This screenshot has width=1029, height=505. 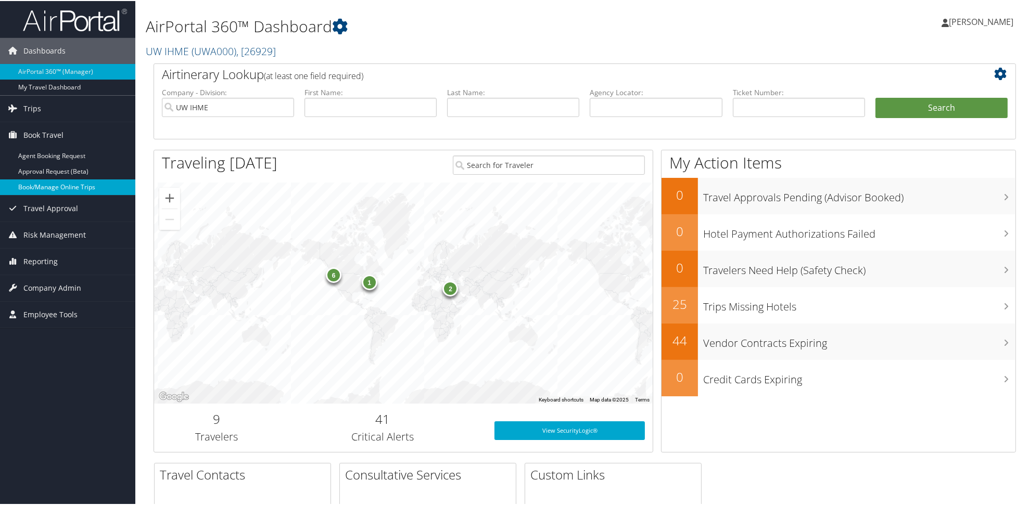 I want to click on h2: Consultative Services, so click(x=430, y=474).